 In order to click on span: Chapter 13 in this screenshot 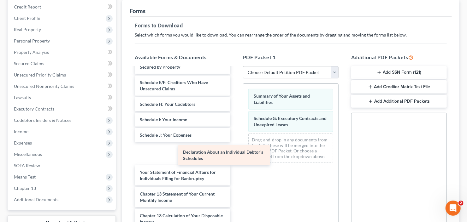, I will do `click(25, 188)`.